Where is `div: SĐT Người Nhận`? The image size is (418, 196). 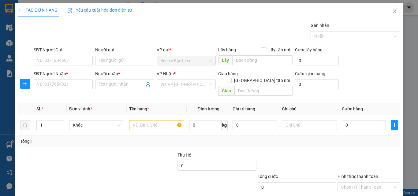
div: SĐT Người Nhận is located at coordinates (63, 74).